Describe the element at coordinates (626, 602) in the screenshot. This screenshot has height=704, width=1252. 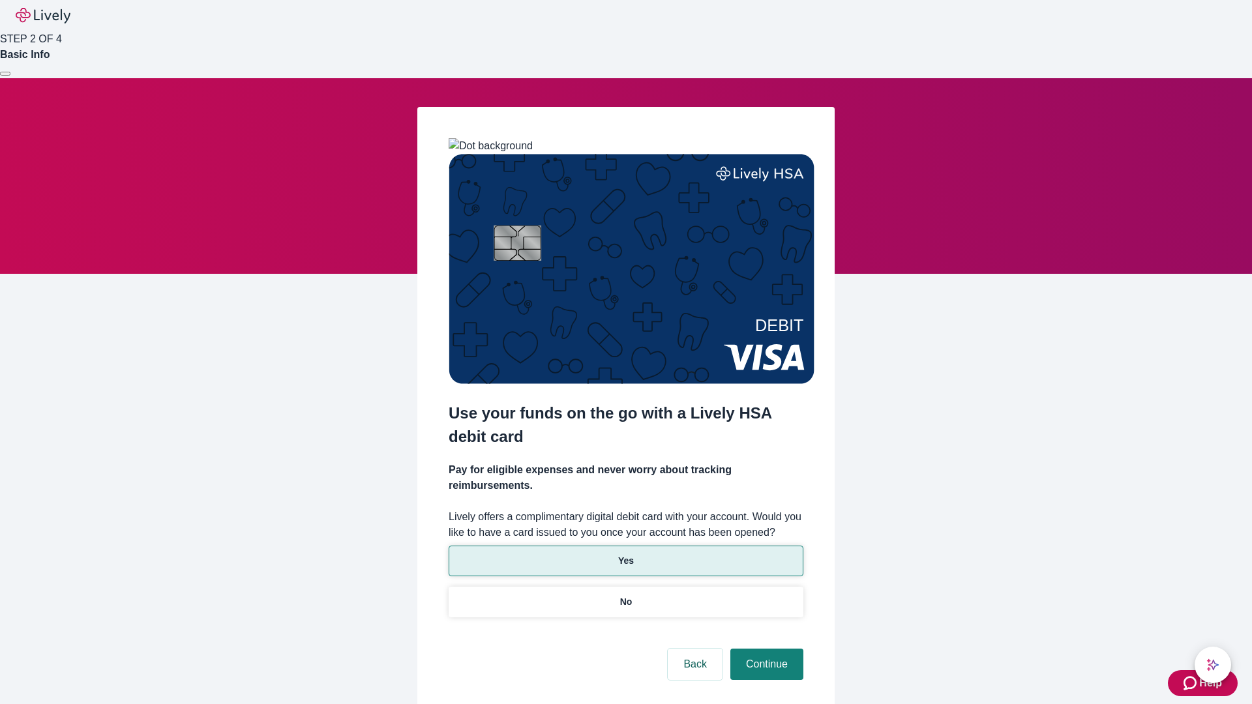
I see `button: No` at that location.